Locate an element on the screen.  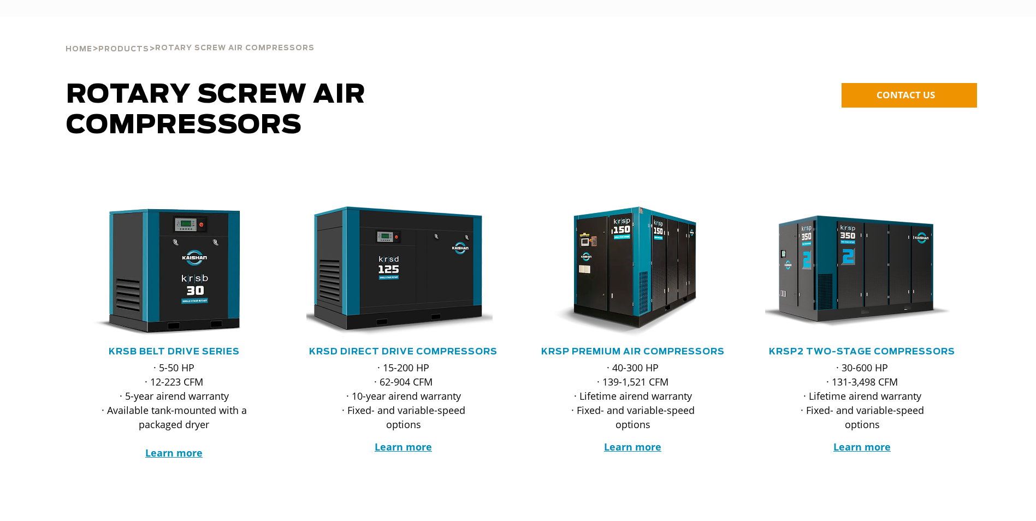
div: krsp150 is located at coordinates (633, 272).